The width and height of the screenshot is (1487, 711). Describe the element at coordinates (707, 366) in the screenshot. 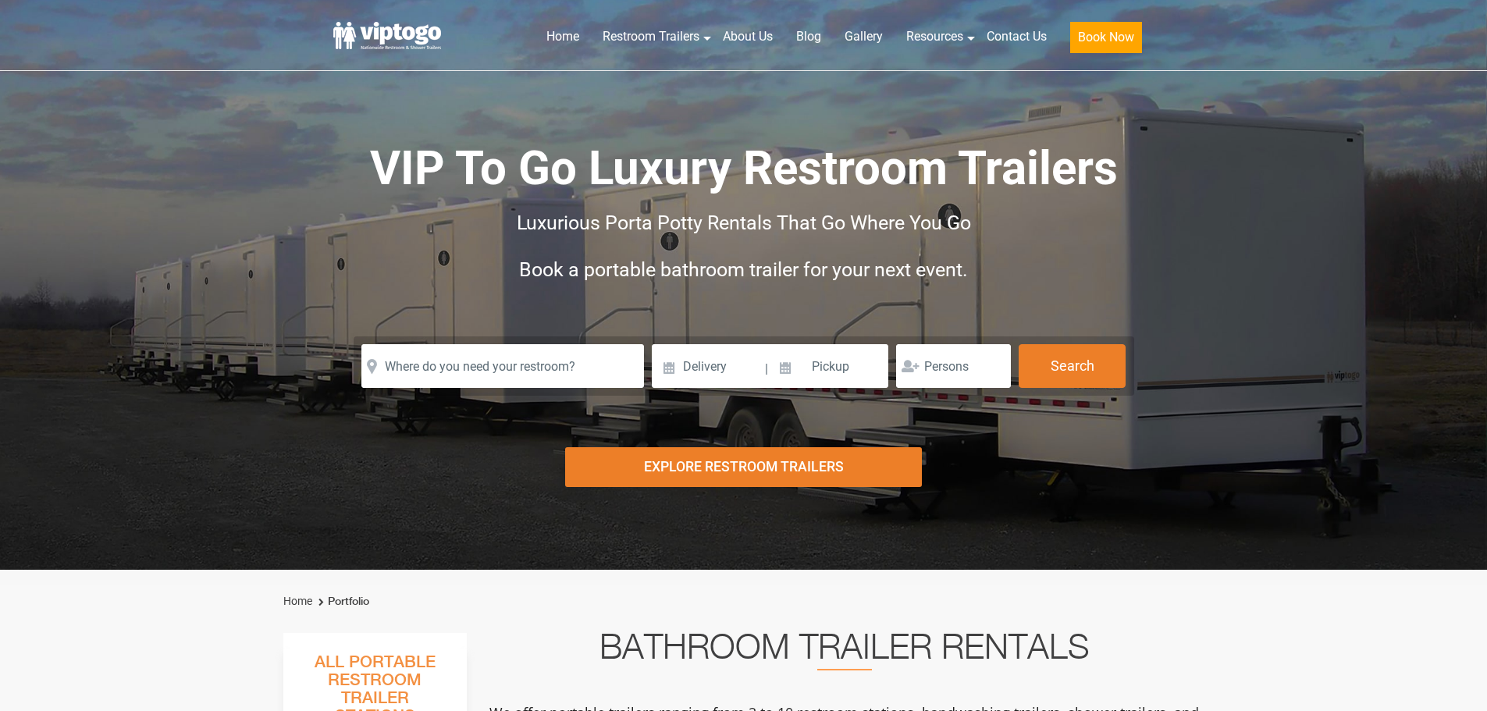

I see `input: Delivery` at that location.